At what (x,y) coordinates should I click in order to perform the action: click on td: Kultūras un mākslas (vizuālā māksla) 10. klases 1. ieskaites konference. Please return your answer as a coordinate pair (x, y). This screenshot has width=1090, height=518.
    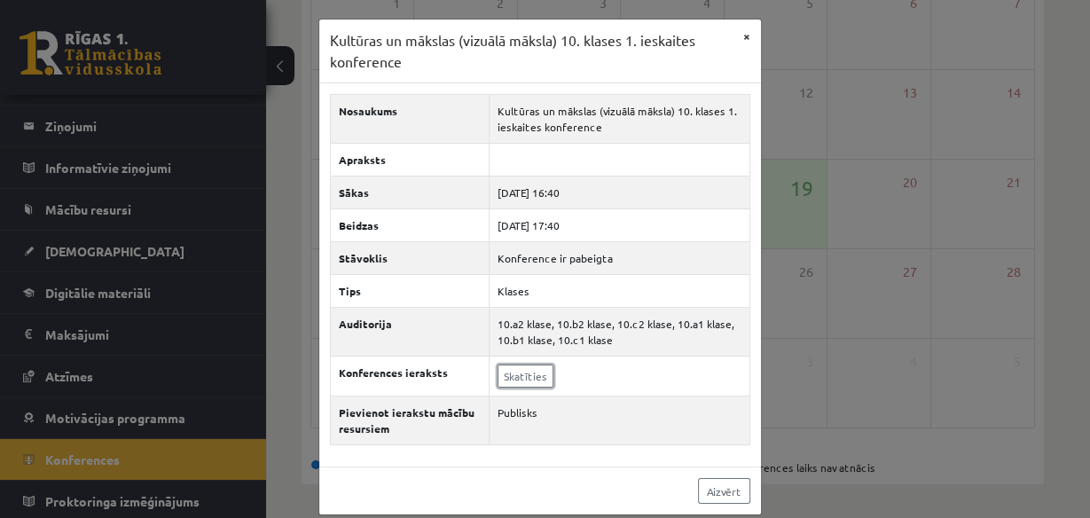
    Looking at the image, I should click on (619, 119).